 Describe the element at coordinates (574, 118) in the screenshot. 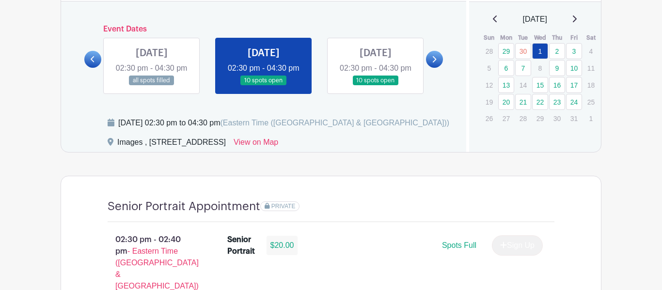

I see `p: 31` at that location.